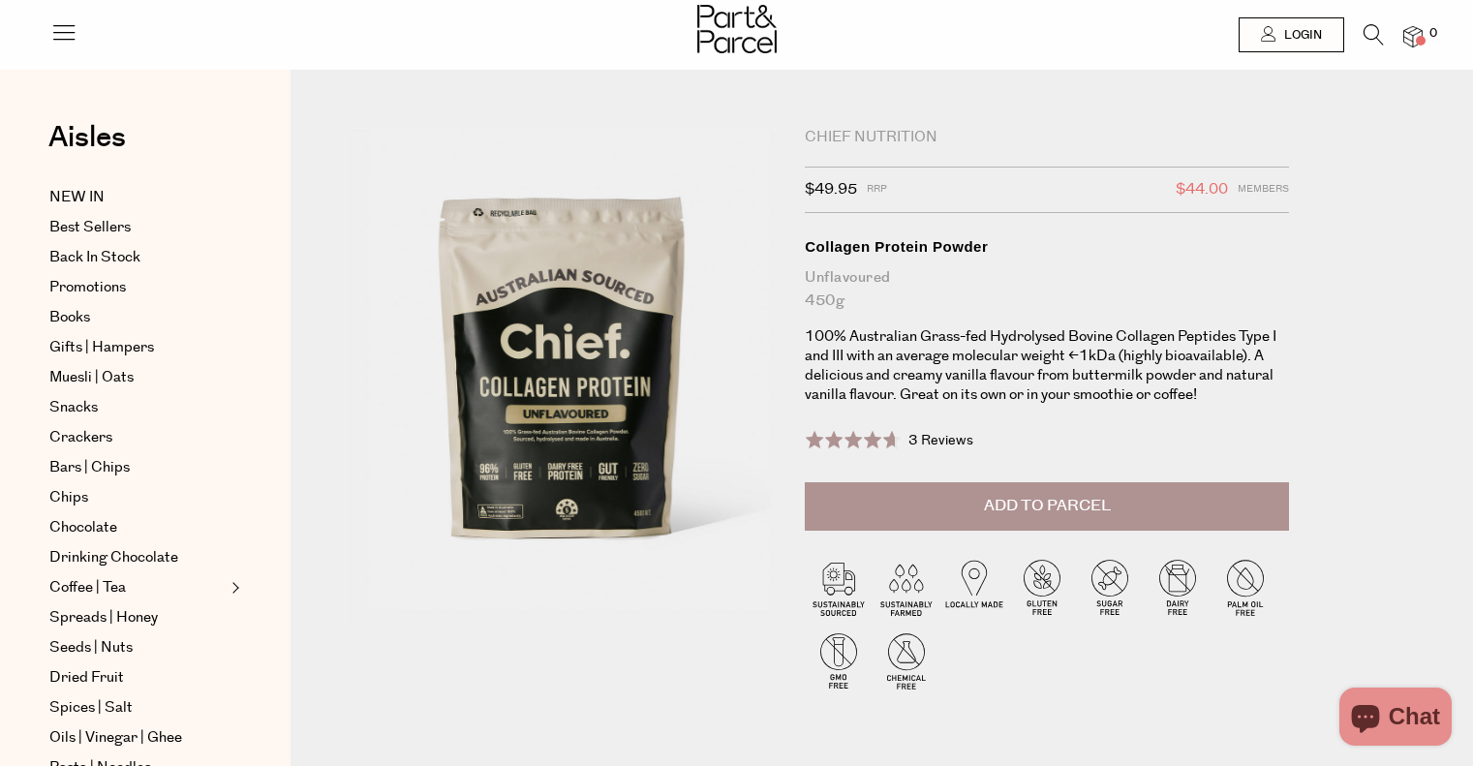  What do you see at coordinates (137, 348) in the screenshot?
I see `a: Gifts | Hampers` at bounding box center [137, 348].